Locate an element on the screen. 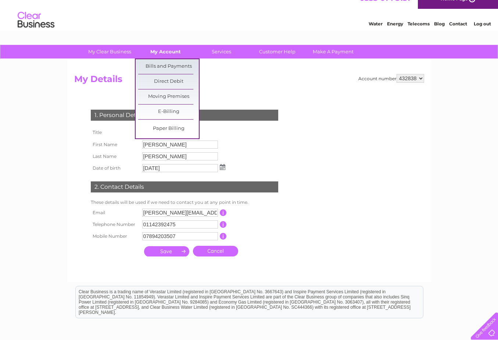  a: Log out is located at coordinates (483, 34).